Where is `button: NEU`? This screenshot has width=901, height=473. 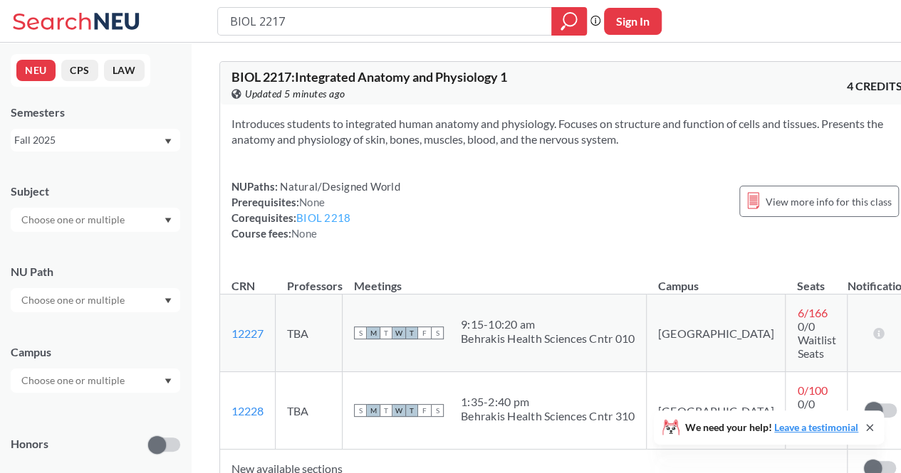
button: NEU is located at coordinates (36, 70).